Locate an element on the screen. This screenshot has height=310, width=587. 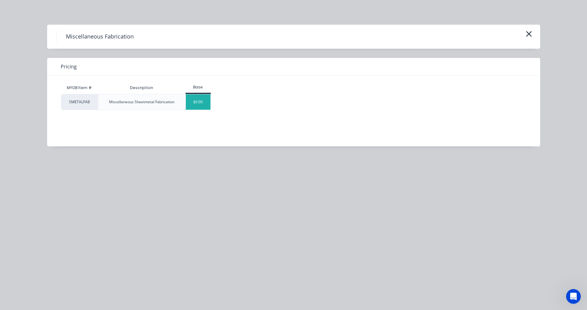
h4: Miscellaneous Fabrication is located at coordinates (99, 37).